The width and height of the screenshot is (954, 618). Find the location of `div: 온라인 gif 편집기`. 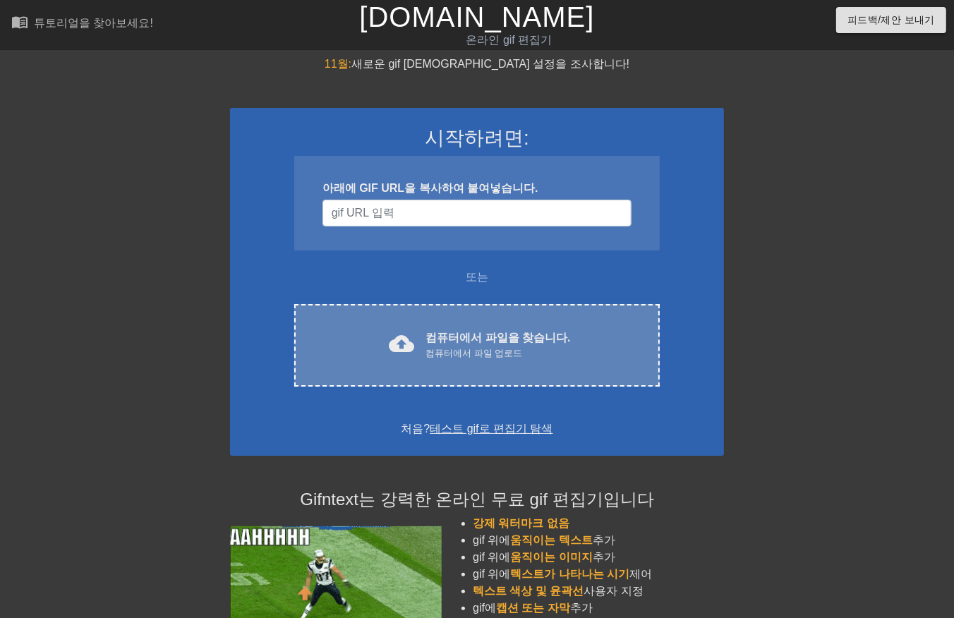

div: 온라인 gif 편집기 is located at coordinates (510, 40).